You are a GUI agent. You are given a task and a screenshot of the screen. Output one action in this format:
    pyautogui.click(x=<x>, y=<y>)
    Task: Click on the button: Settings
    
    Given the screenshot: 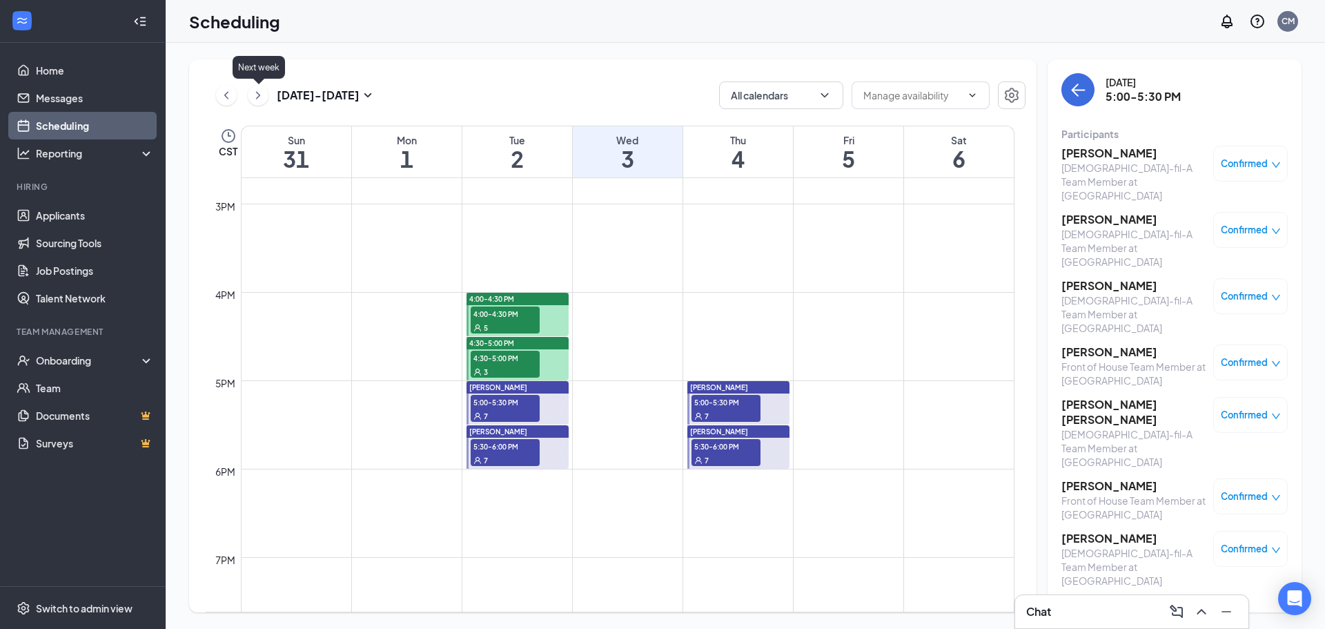 What is the action you would take?
    pyautogui.click(x=1012, y=95)
    